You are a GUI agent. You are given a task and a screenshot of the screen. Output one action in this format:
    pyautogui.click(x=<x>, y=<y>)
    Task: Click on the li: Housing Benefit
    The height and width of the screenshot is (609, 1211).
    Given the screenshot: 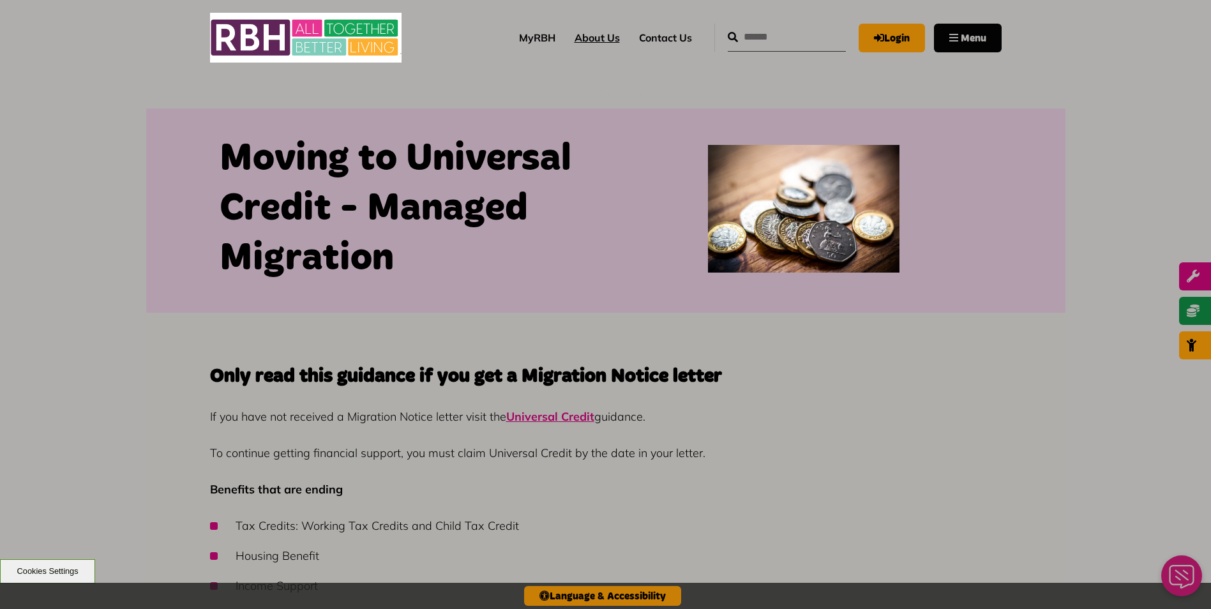 What is the action you would take?
    pyautogui.click(x=606, y=556)
    